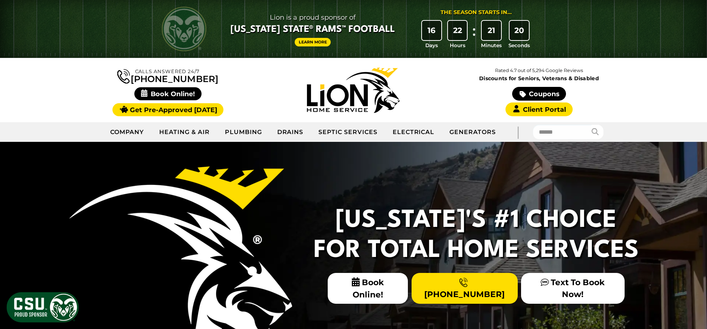 The image size is (707, 329). What do you see at coordinates (291, 132) in the screenshot?
I see `a: Drains` at bounding box center [291, 132].